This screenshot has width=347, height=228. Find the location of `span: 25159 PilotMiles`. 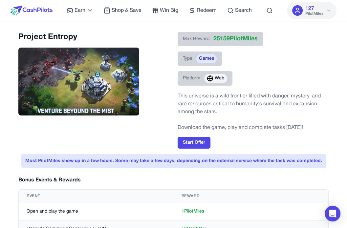

span: 25159 PilotMiles is located at coordinates (235, 39).